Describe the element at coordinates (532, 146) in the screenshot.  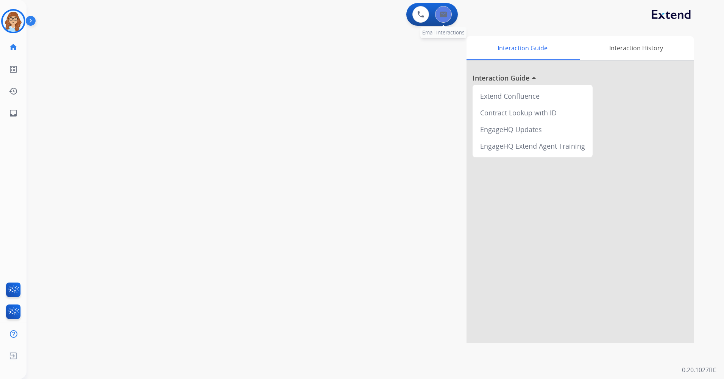
I see `div: EngageHQ Extend Agent Training` at that location.